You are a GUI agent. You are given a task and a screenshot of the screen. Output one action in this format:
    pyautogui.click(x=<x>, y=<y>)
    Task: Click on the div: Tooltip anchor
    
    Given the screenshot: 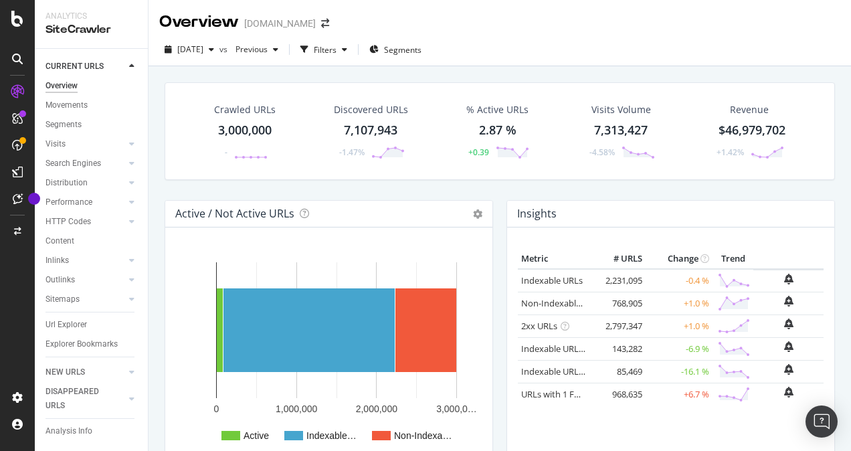 What is the action you would take?
    pyautogui.click(x=34, y=199)
    